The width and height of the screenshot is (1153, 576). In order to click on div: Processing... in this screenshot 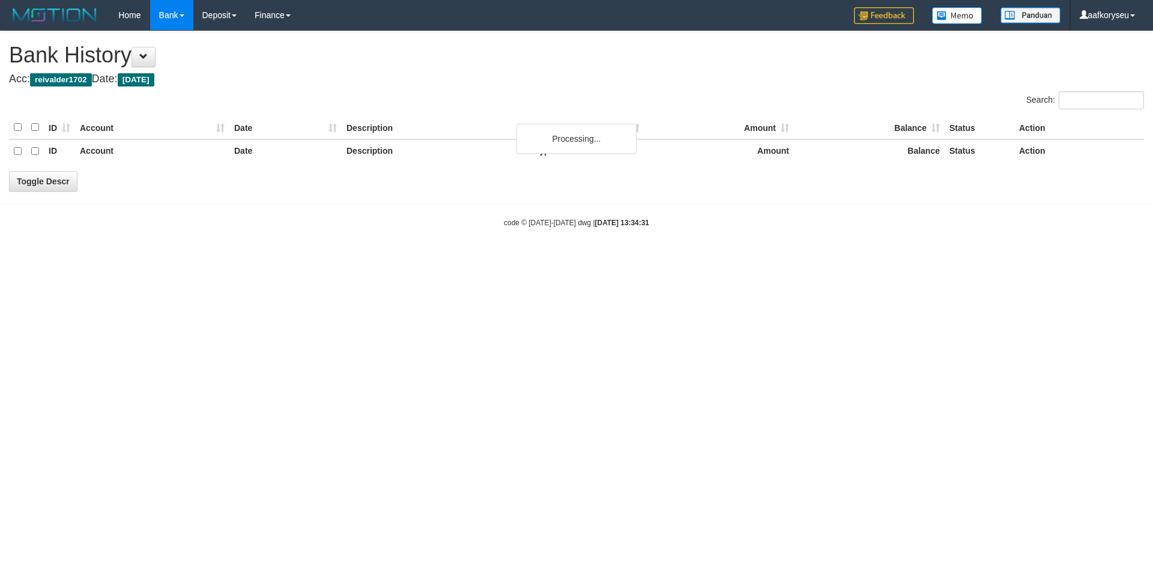, I will do `click(577, 139)`.